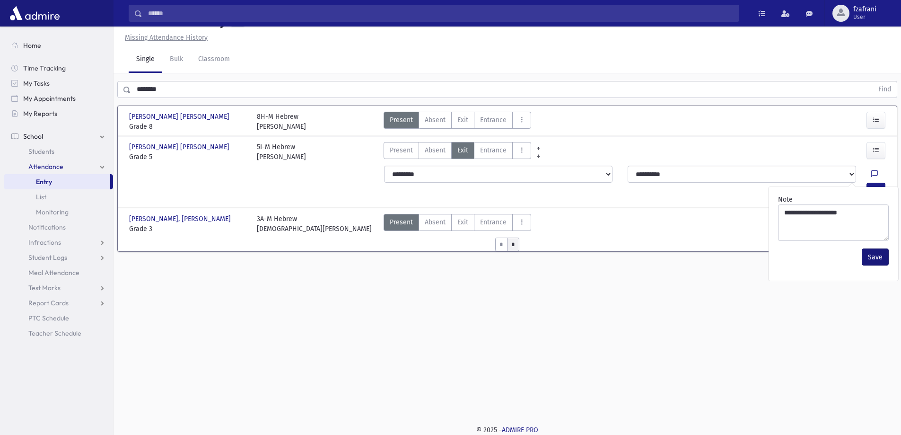  Describe the element at coordinates (58, 114) in the screenshot. I see `a: My Reports` at that location.